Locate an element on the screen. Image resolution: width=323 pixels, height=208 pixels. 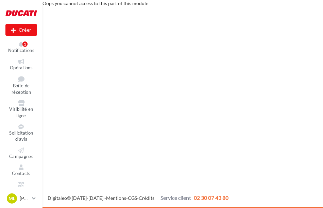
span: Opérations is located at coordinates (21, 68).